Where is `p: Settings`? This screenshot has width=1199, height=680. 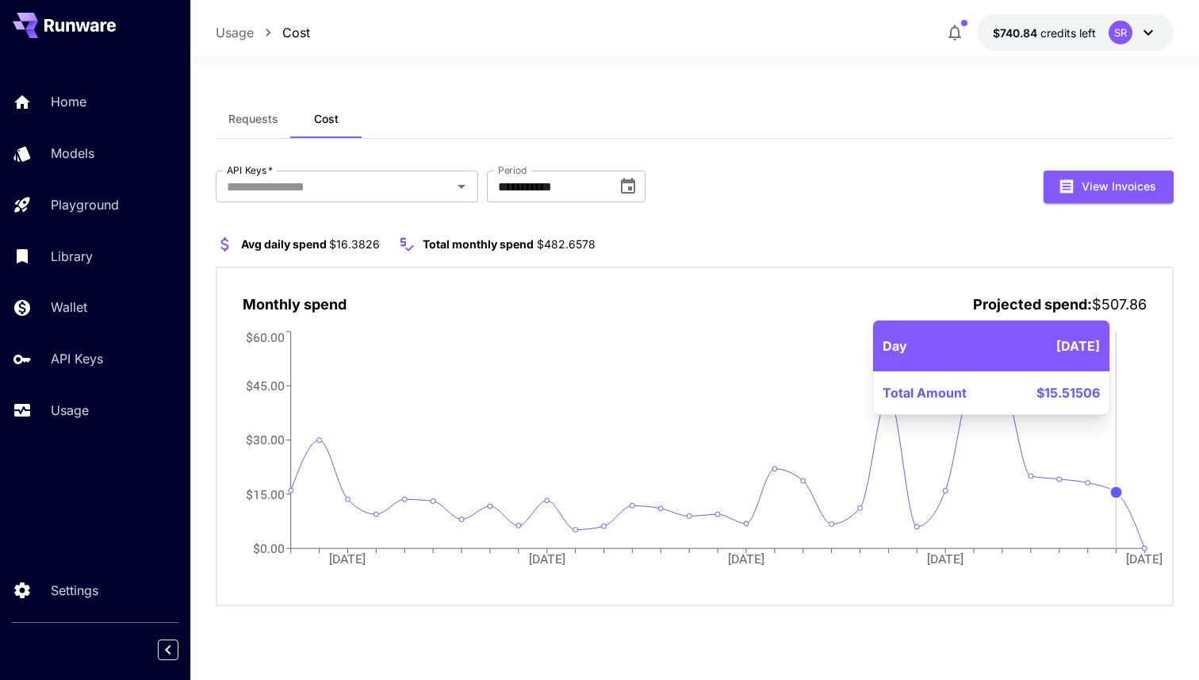 p: Settings is located at coordinates (75, 590).